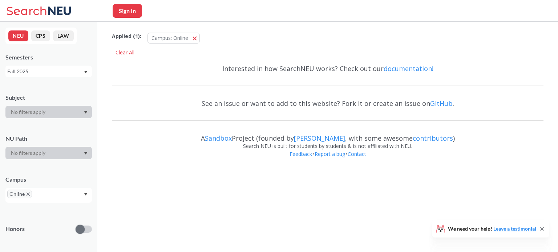 This screenshot has height=252, width=558. I want to click on div: A Project (founded by , with some awesome ), so click(328, 135).